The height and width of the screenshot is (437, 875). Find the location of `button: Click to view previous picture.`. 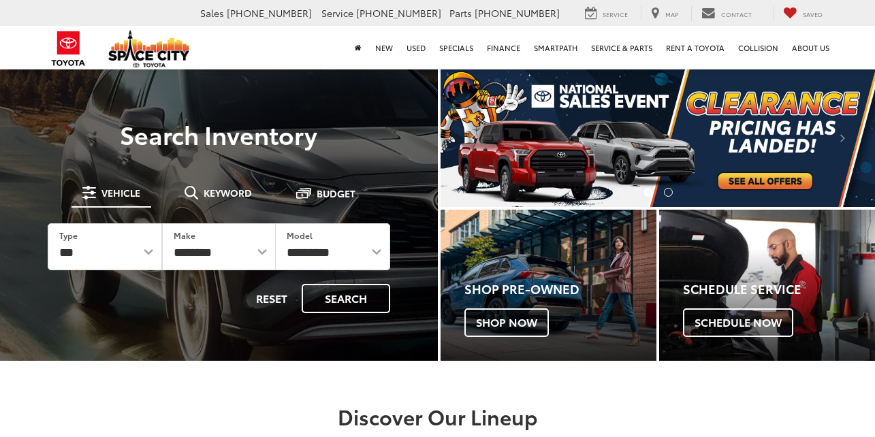

button: Click to view previous picture. is located at coordinates (473, 138).